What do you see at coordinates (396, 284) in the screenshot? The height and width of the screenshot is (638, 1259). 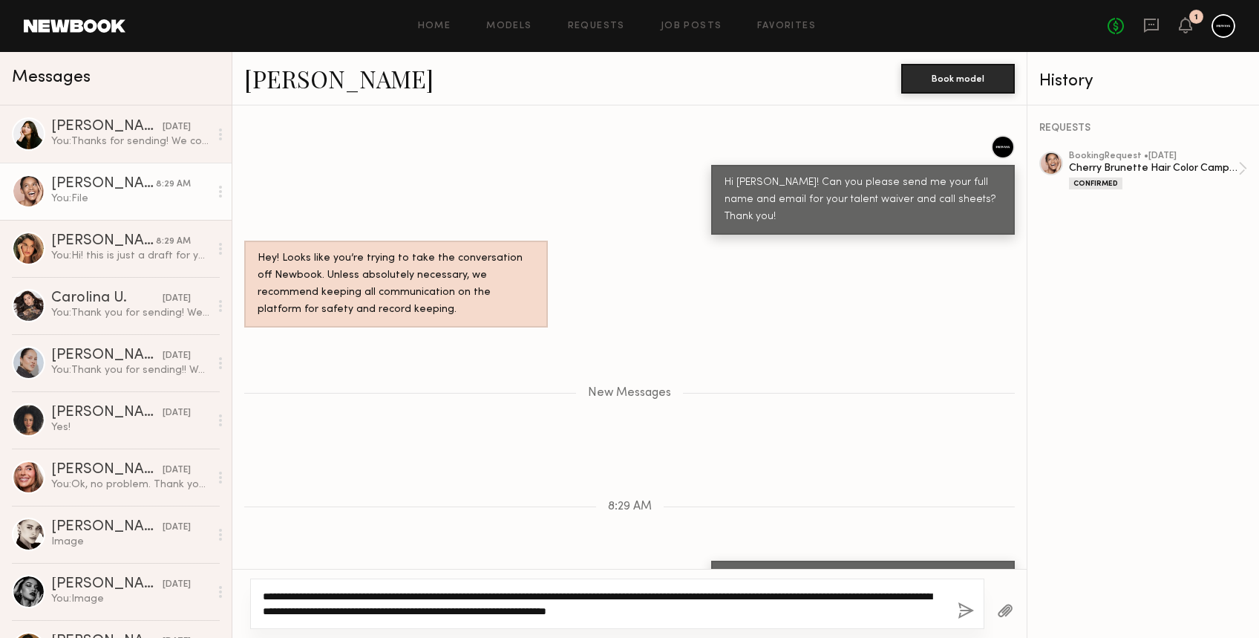 I see `div: Hey! Looks like you’re trying to take the conversation off Newbook. Unless absolutely necessary, ...` at bounding box center [396, 284].